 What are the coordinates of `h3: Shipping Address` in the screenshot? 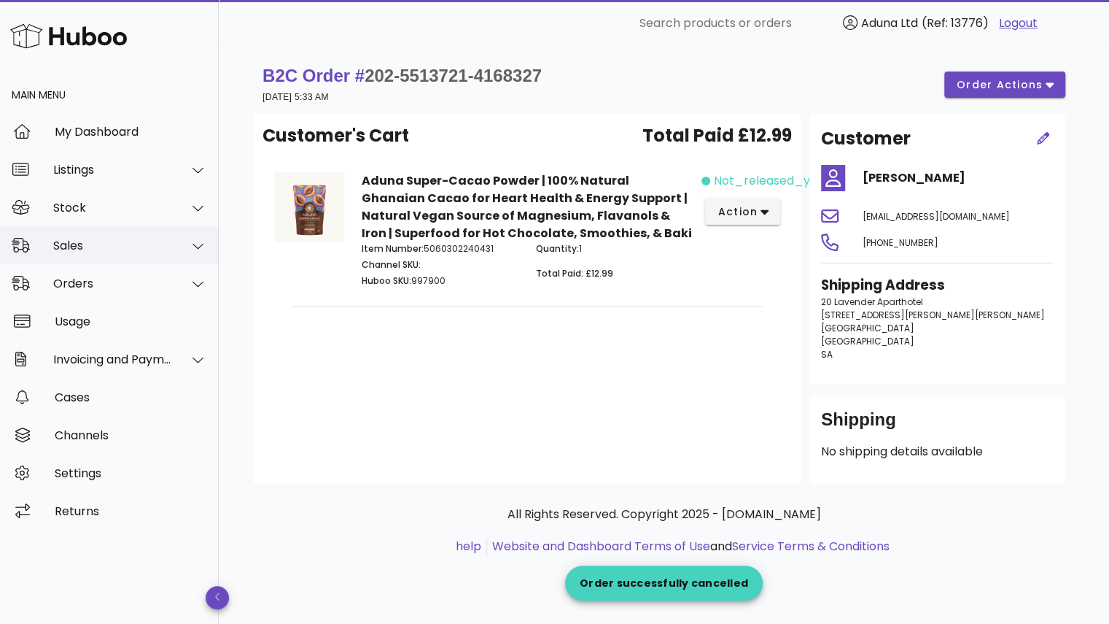 It's located at (937, 285).